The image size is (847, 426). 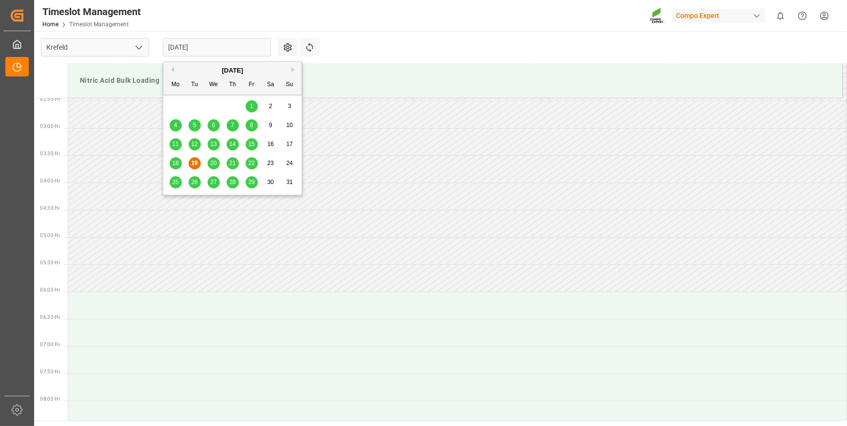 I want to click on span: 21, so click(x=232, y=163).